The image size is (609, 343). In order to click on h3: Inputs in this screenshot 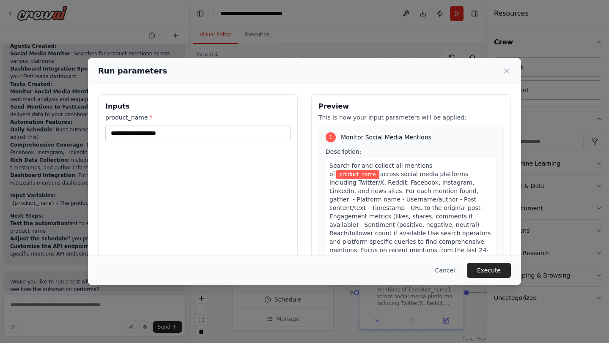, I will do `click(198, 107)`.